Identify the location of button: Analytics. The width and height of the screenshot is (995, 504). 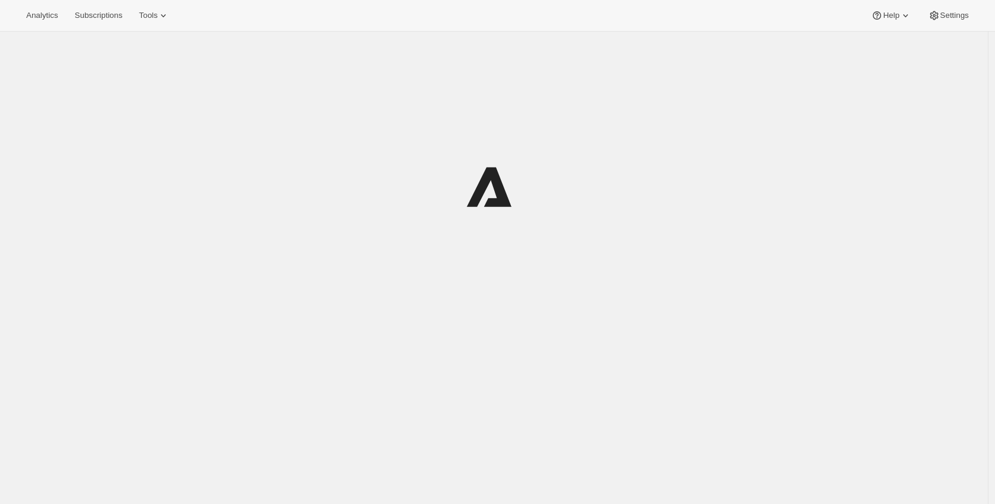
(42, 16).